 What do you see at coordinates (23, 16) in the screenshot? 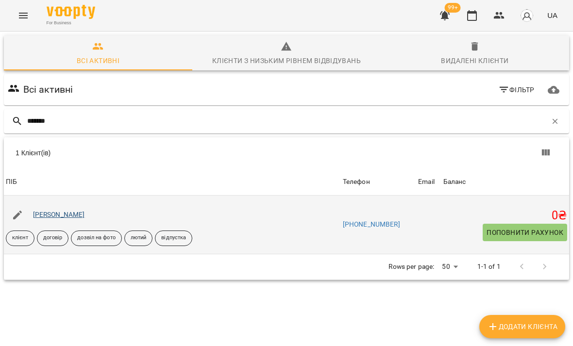
I see `button: Menu` at bounding box center [23, 16].